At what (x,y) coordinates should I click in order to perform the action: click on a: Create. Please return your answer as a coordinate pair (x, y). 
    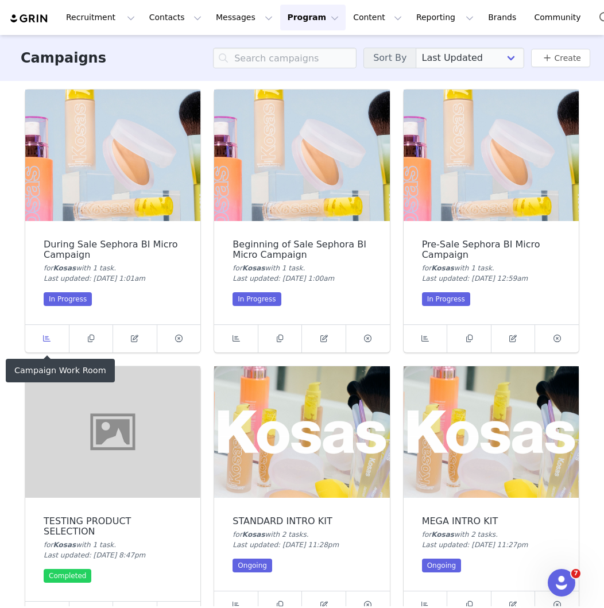
    Looking at the image, I should click on (560, 58).